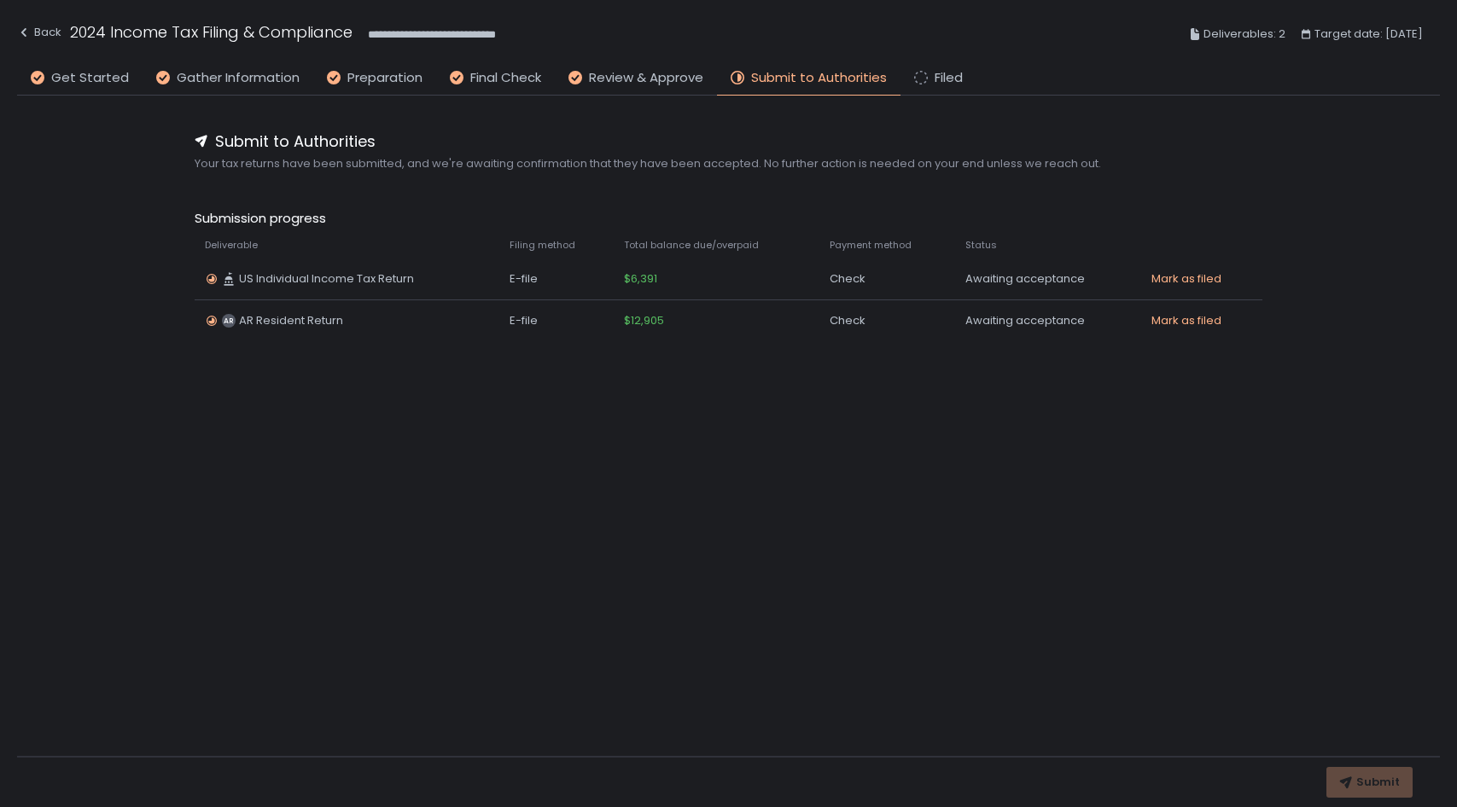  Describe the element at coordinates (728, 164) in the screenshot. I see `span: Your tax returns have been submitted, and we're awaiting confirmation that they have been accepte...` at that location.